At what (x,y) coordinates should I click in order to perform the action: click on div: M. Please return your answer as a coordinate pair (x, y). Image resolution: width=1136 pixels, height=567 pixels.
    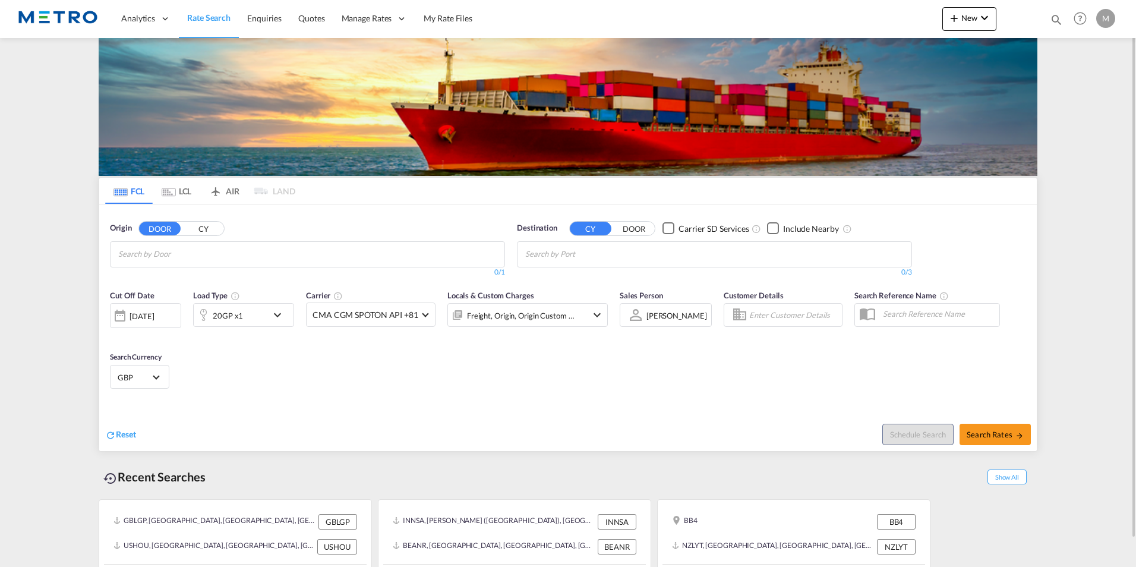
    Looking at the image, I should click on (1106, 18).